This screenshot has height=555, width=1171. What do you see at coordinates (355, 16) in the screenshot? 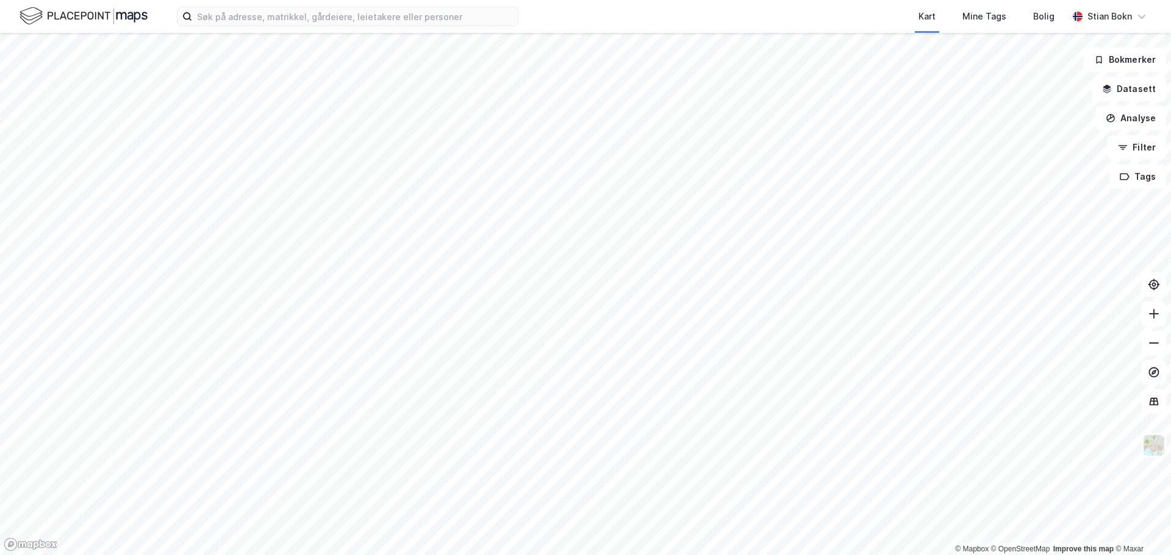
I see `input: Søk på adresse, matrikkel, gårdeiere, leietakere eller personer` at bounding box center [355, 16].